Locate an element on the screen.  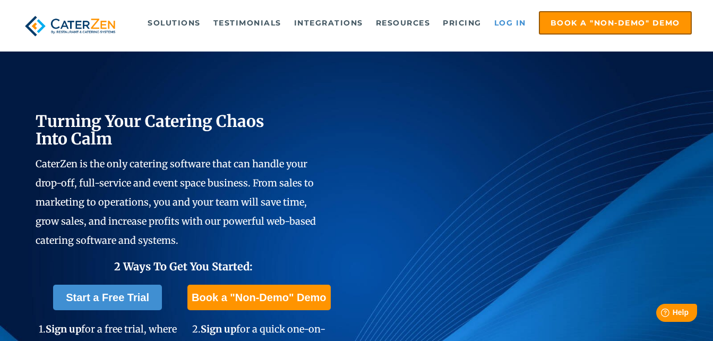
a: Testimonials is located at coordinates (248, 23).